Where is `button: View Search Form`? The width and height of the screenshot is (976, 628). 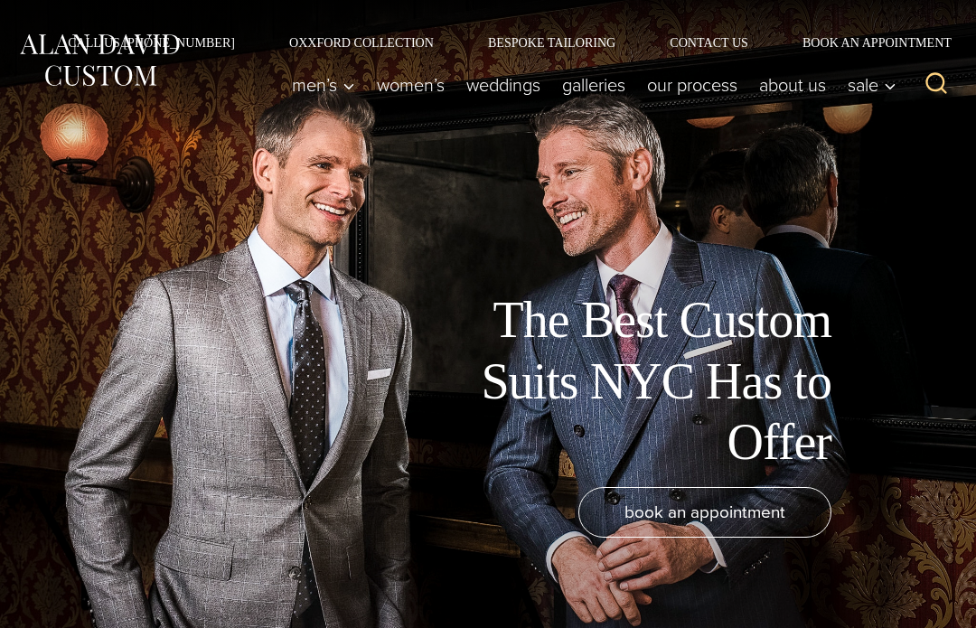 button: View Search Form is located at coordinates (936, 85).